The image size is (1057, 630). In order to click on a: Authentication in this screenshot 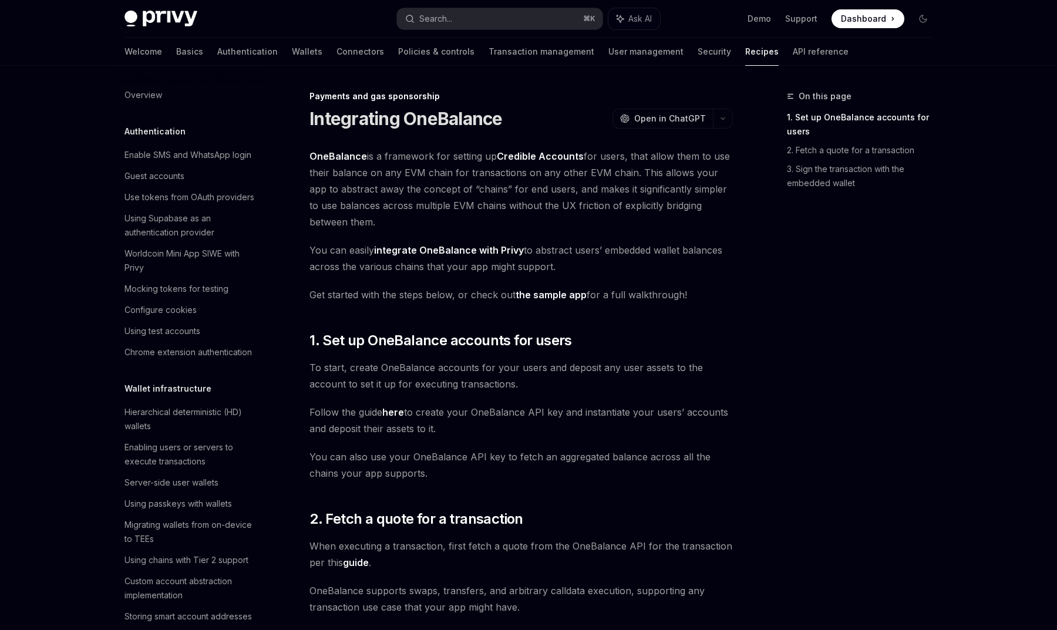, I will do `click(247, 52)`.